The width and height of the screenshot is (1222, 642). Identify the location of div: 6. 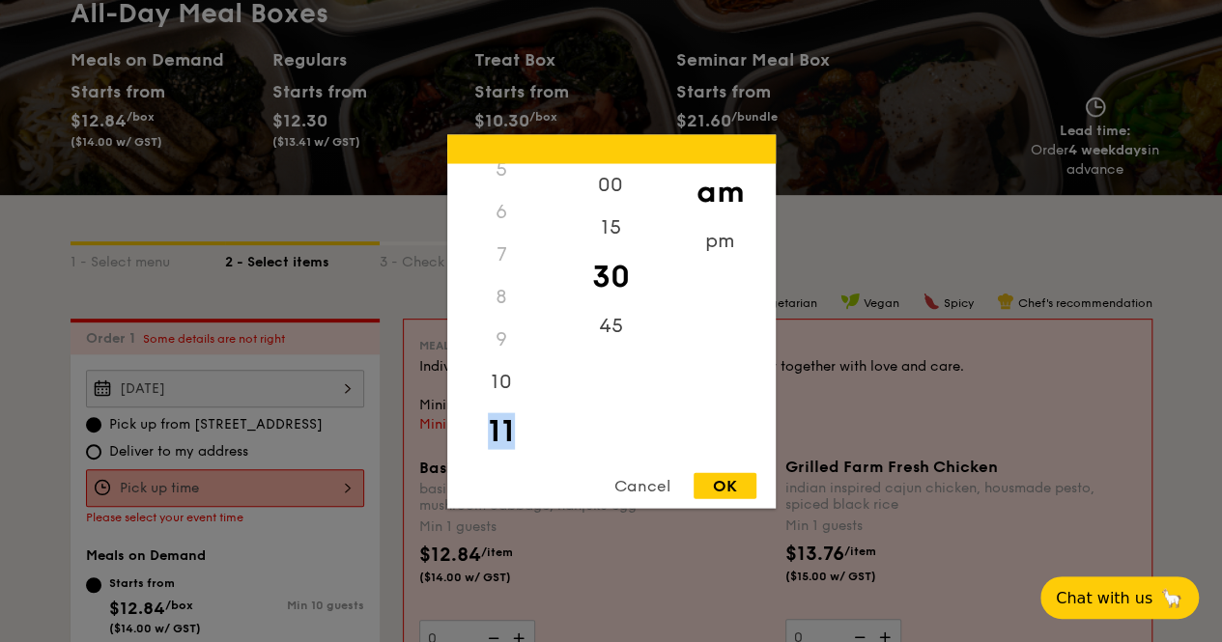
(501, 212).